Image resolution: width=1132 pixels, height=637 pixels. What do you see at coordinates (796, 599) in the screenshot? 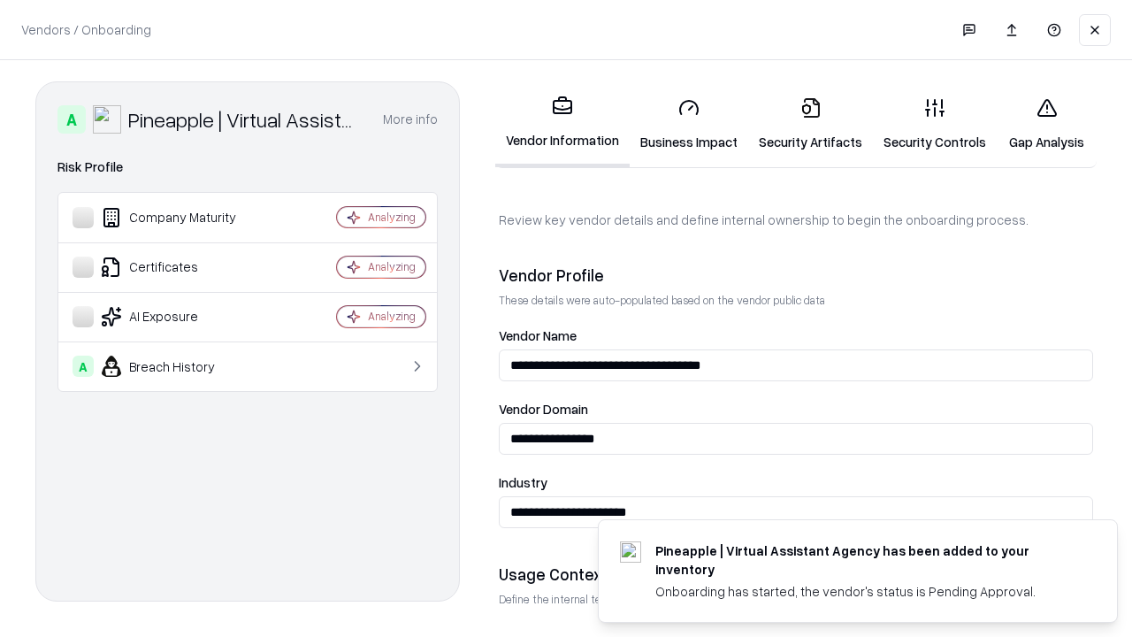
I see `p: Define the internal team and reason for using this vendor. This helps assess business relevance a...` at bounding box center [796, 599].